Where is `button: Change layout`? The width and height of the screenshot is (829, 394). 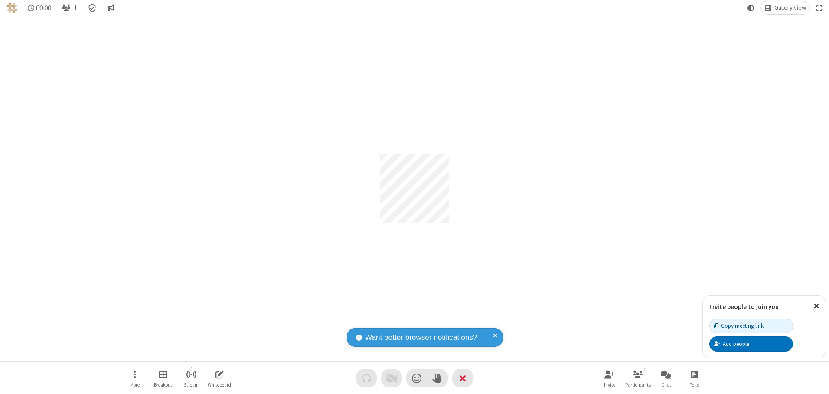 button: Change layout is located at coordinates (786, 8).